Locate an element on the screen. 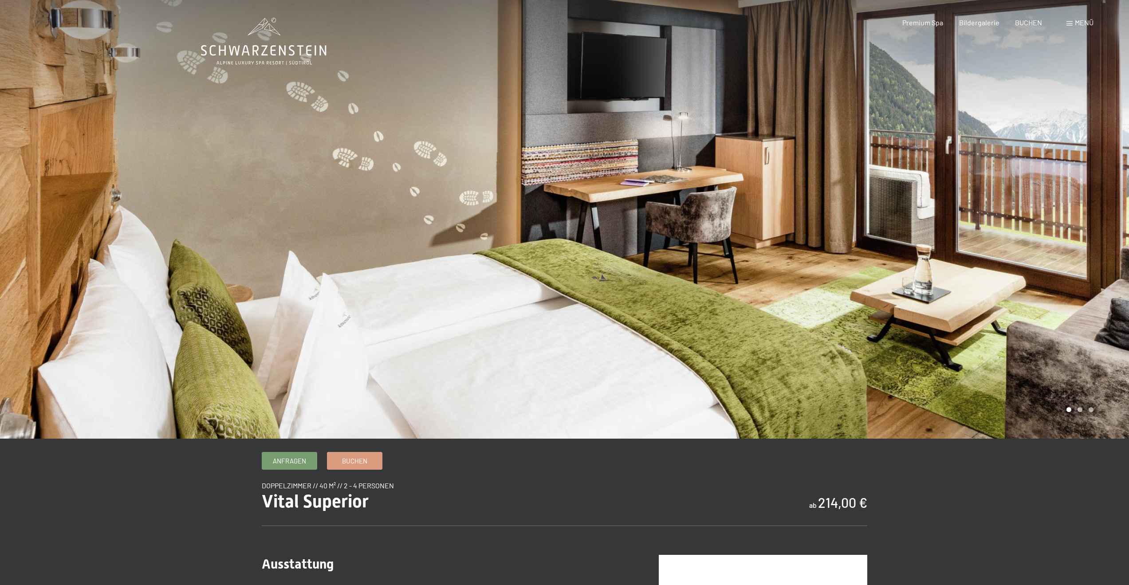 The height and width of the screenshot is (585, 1129). span: Anfragen is located at coordinates (289, 461).